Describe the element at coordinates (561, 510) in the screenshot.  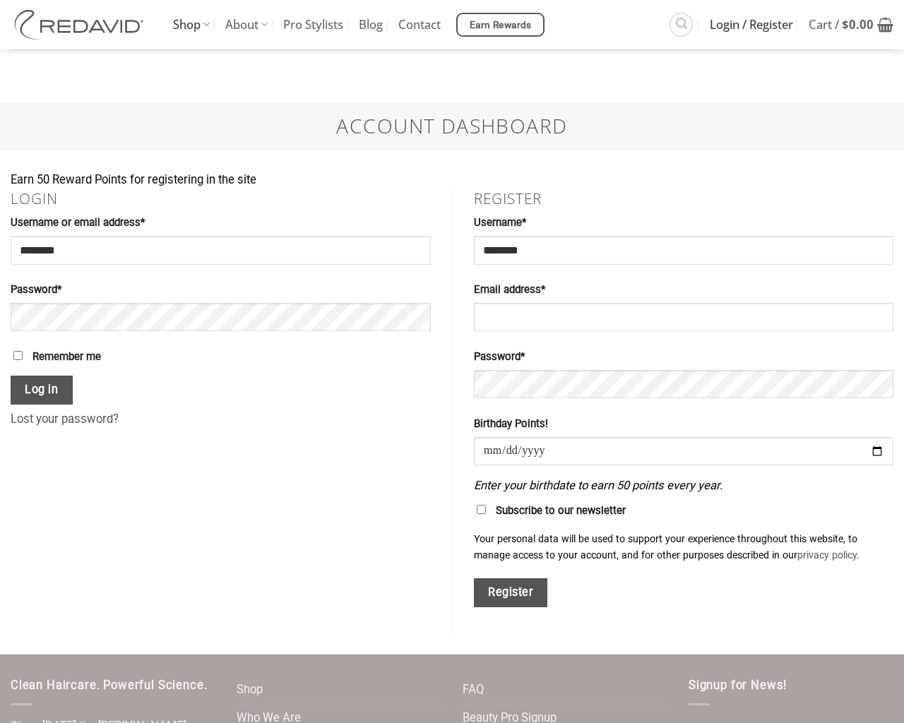
I see `span: Subscribe to our newsletter` at that location.